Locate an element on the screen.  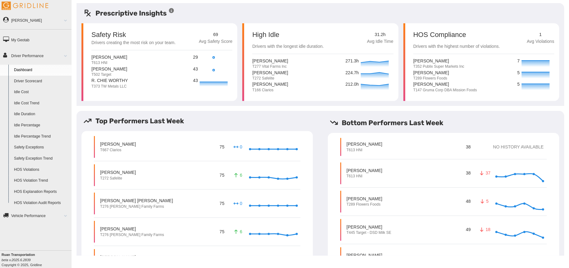
p: Drivers creating the most risk on your team. is located at coordinates (133, 43).